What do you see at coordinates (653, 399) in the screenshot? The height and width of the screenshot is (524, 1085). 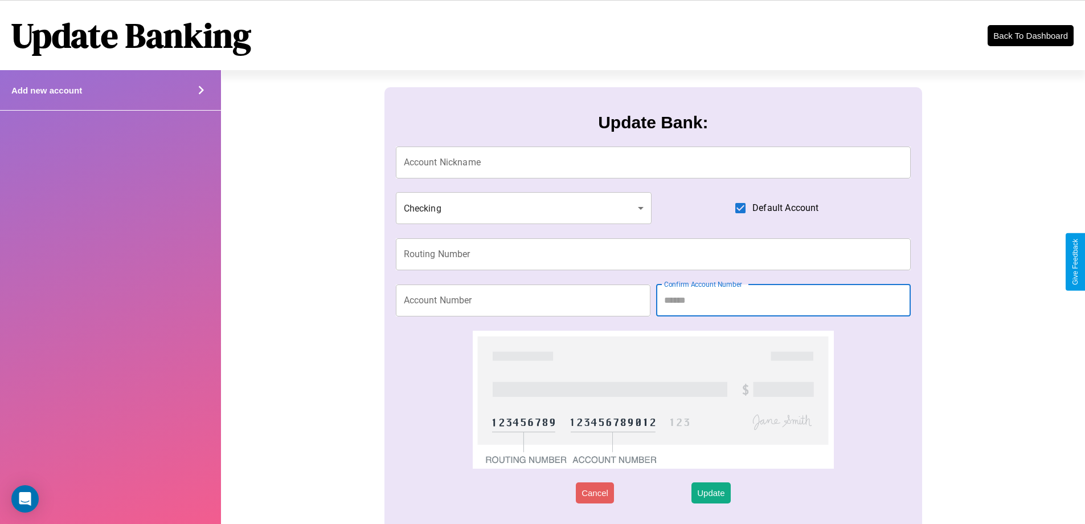 I see `img: check` at bounding box center [653, 399].